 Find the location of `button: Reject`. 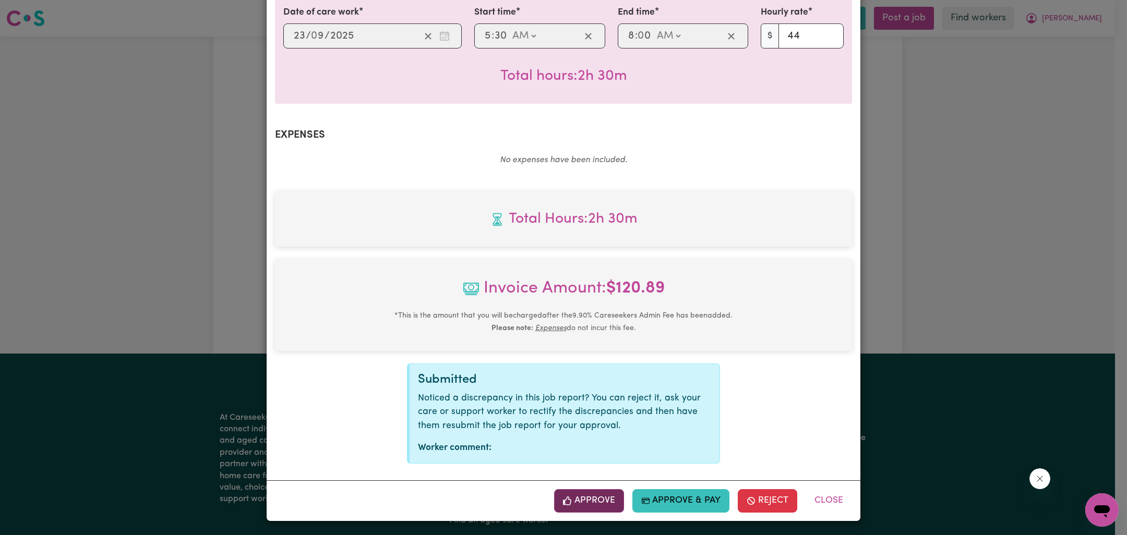

button: Reject is located at coordinates (767, 501).